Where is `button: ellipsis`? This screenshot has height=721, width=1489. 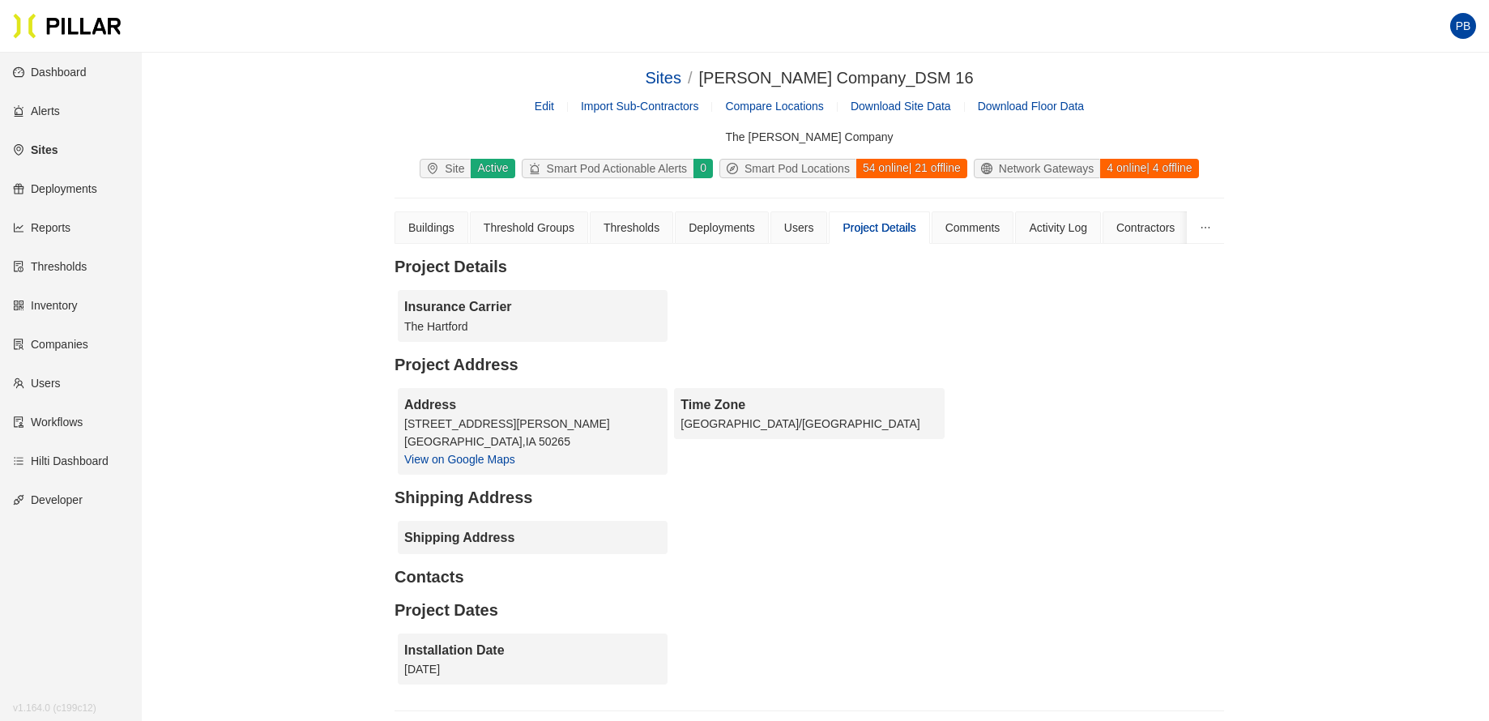 button: ellipsis is located at coordinates (1205, 228).